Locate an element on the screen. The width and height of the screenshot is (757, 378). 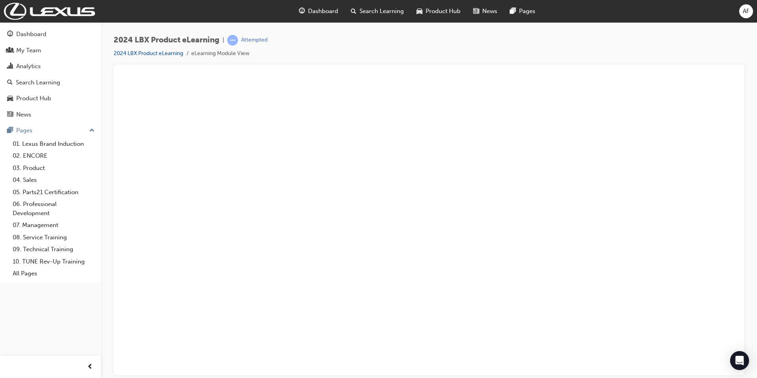
span: prev-icon is located at coordinates (90, 367).